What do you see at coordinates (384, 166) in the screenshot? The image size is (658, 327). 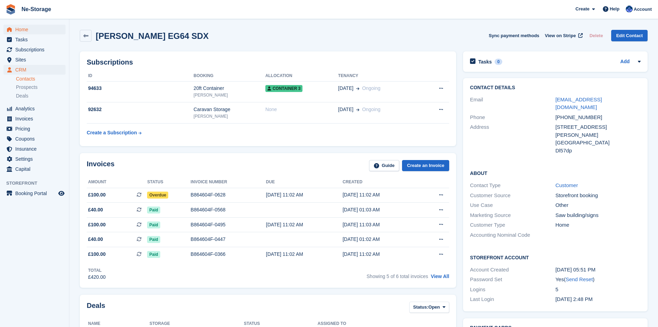 I see `a: Guide` at bounding box center [384, 166].